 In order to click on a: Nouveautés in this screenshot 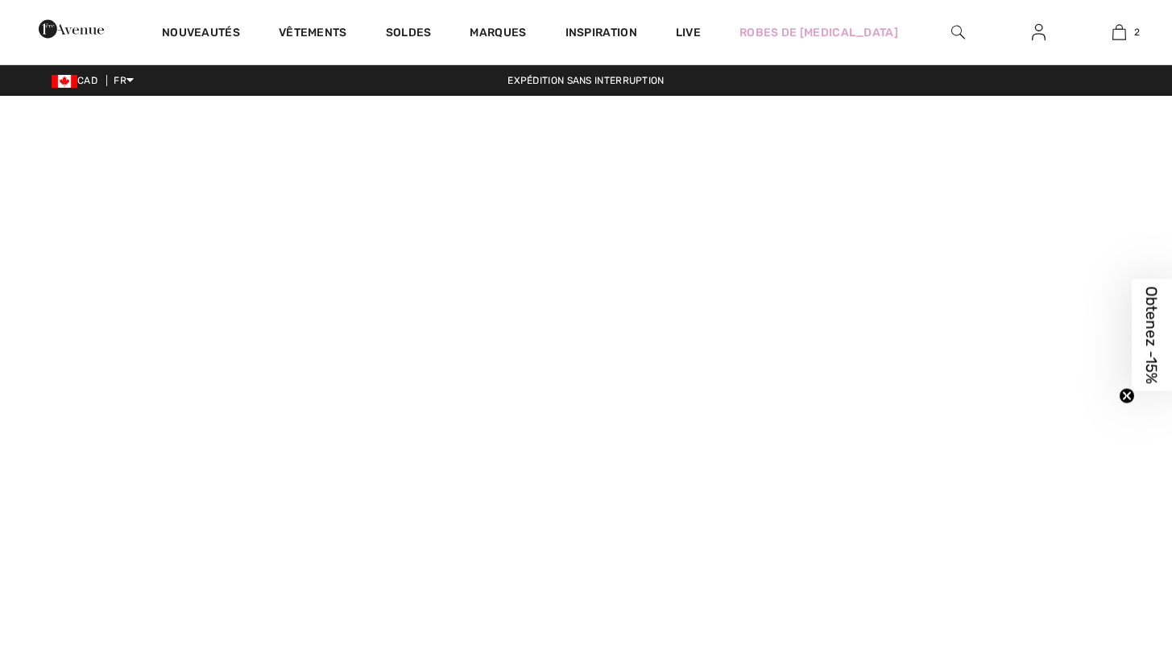, I will do `click(201, 34)`.